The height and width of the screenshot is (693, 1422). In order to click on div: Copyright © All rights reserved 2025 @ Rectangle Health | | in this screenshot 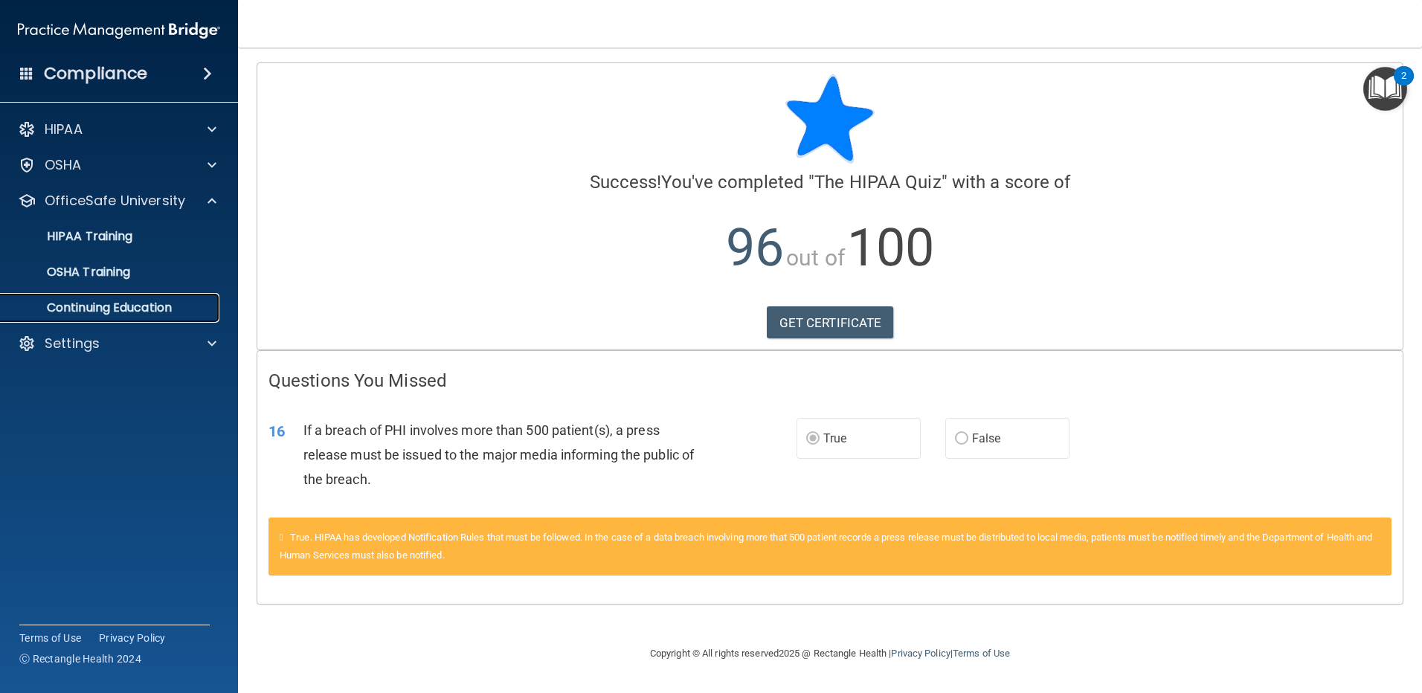, I will do `click(830, 654)`.